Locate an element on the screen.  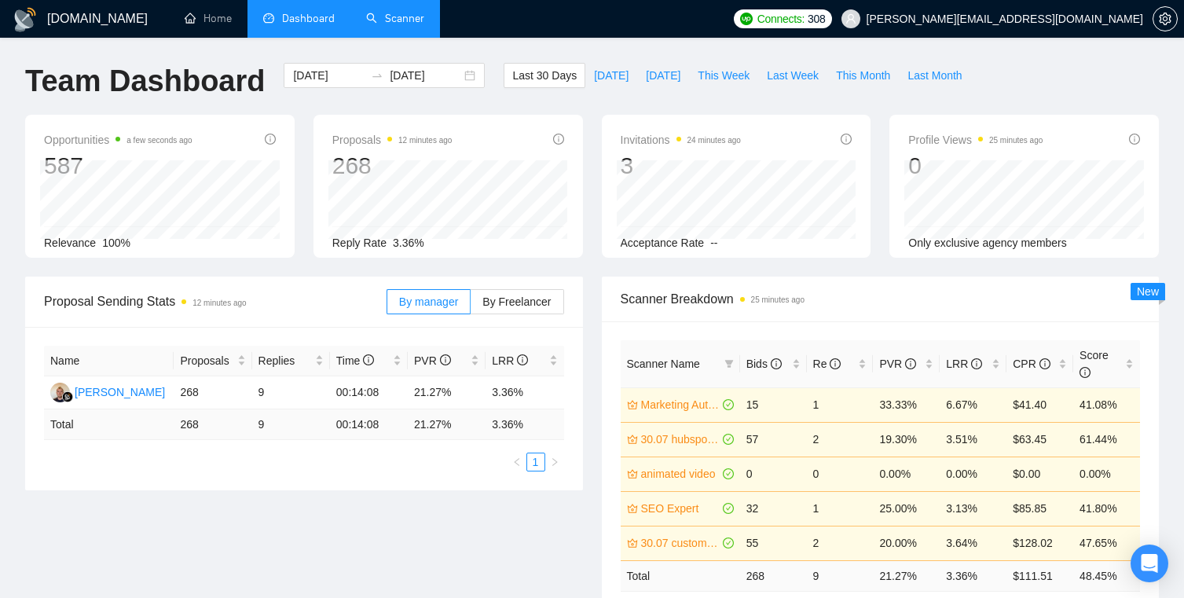
div: 3 is located at coordinates (680, 166).